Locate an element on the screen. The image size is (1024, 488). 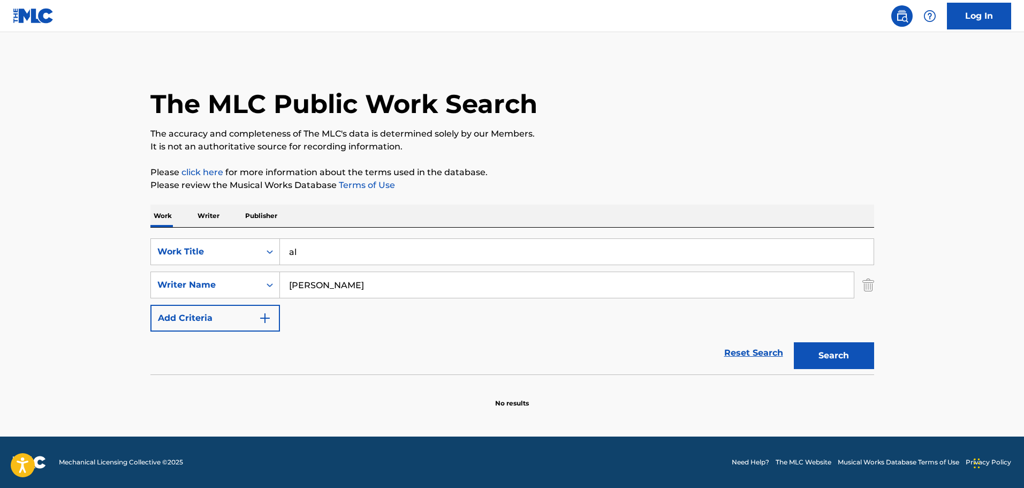
a: Musical Works Database Terms of Use is located at coordinates (898, 462).